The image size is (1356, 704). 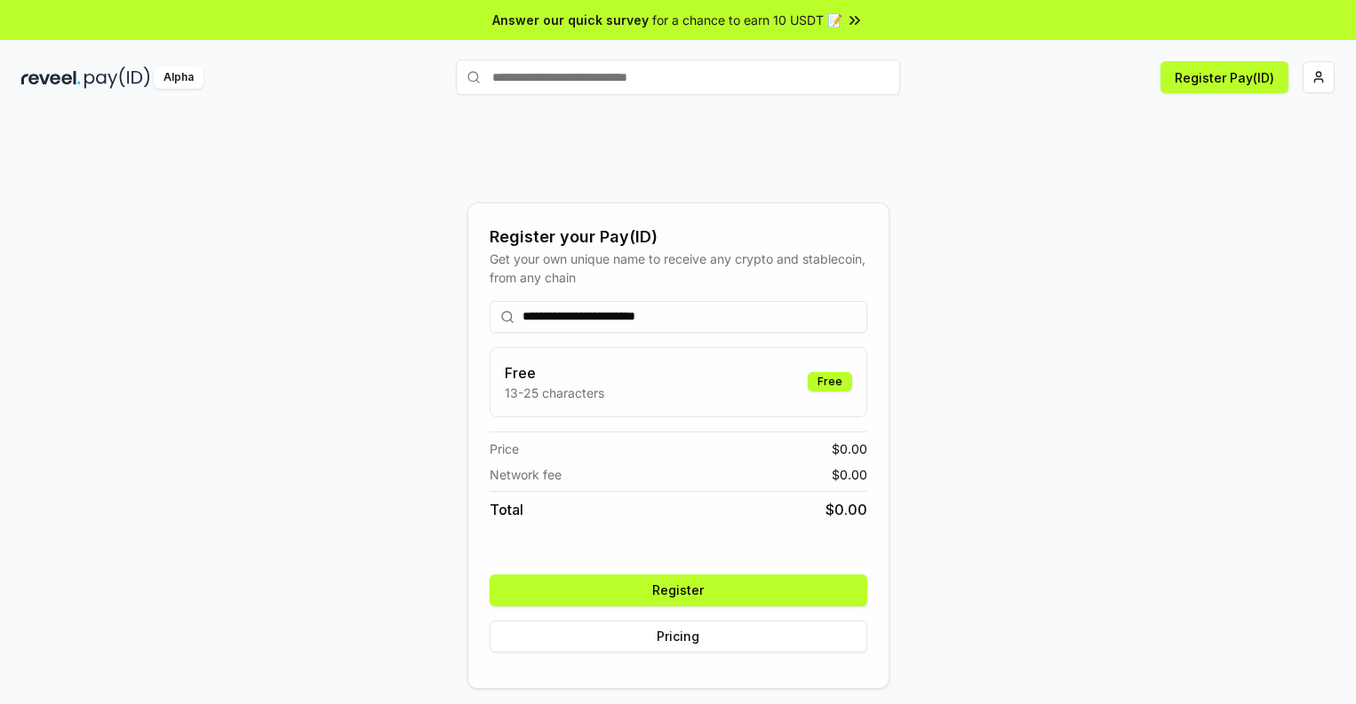 I want to click on span: for a chance to earn 10 USDT 📝, so click(x=747, y=20).